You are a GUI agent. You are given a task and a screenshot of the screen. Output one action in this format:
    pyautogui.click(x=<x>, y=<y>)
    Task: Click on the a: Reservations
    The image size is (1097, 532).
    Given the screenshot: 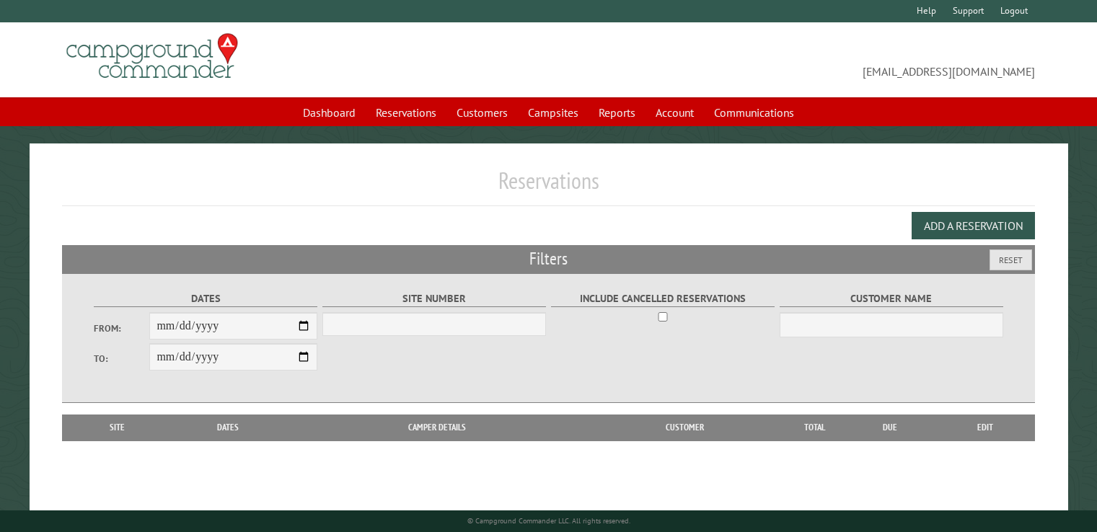 What is the action you would take?
    pyautogui.click(x=406, y=113)
    